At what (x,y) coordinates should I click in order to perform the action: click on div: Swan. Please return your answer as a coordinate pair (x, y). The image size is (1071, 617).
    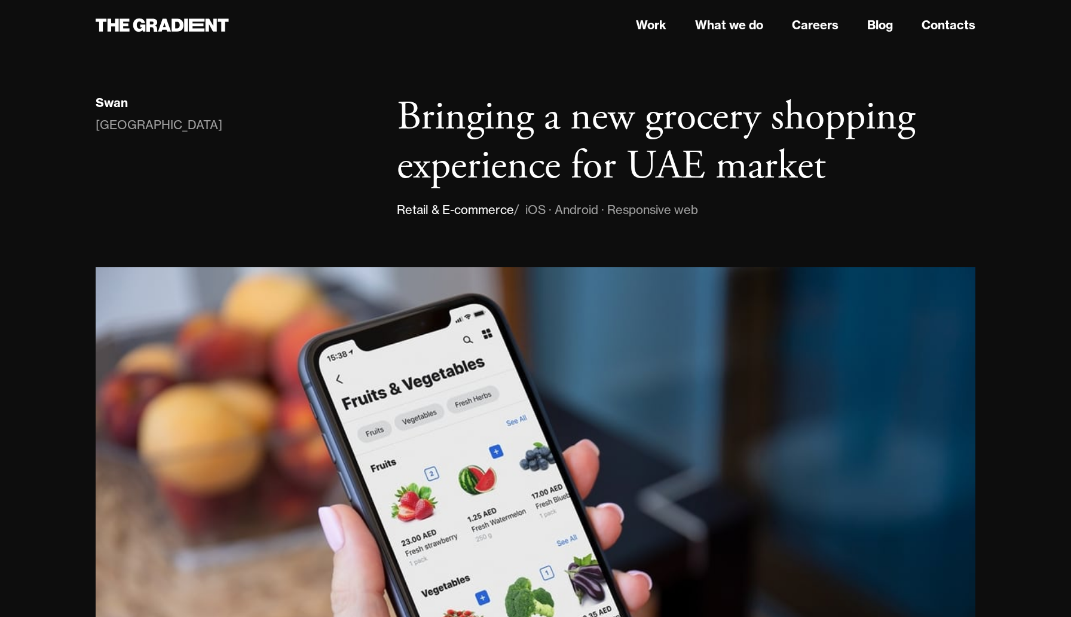
    Looking at the image, I should click on (112, 103).